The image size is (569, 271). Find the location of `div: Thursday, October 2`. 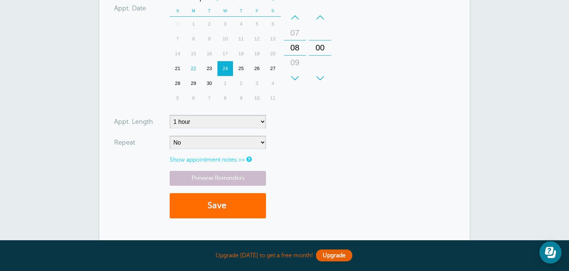

div: Thursday, October 2 is located at coordinates (241, 83).